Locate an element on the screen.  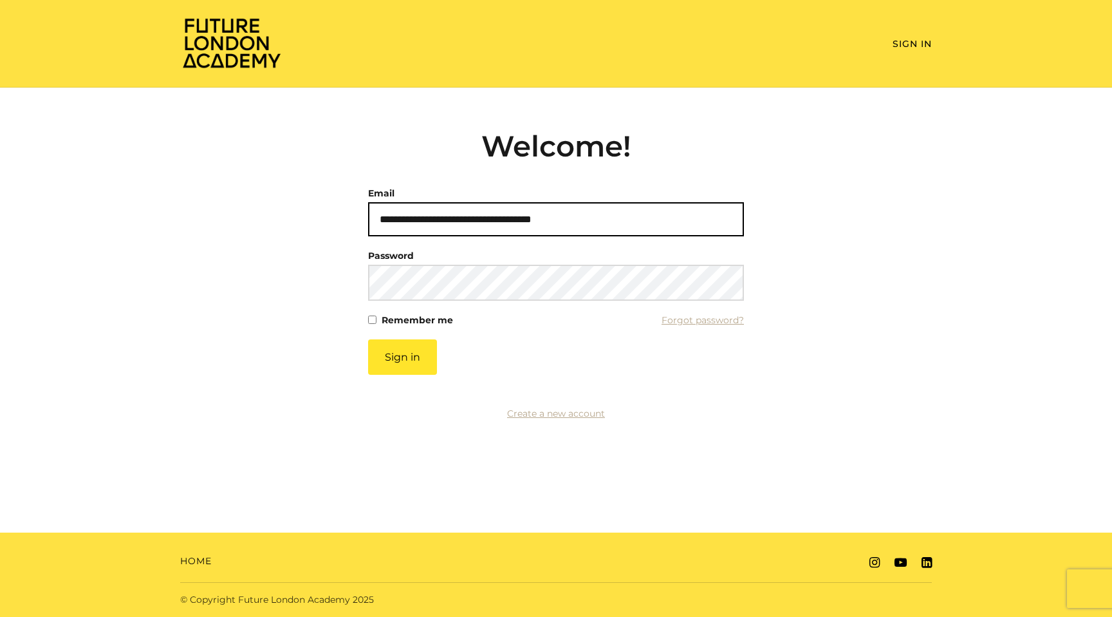
img: Home Page is located at coordinates (232, 42).